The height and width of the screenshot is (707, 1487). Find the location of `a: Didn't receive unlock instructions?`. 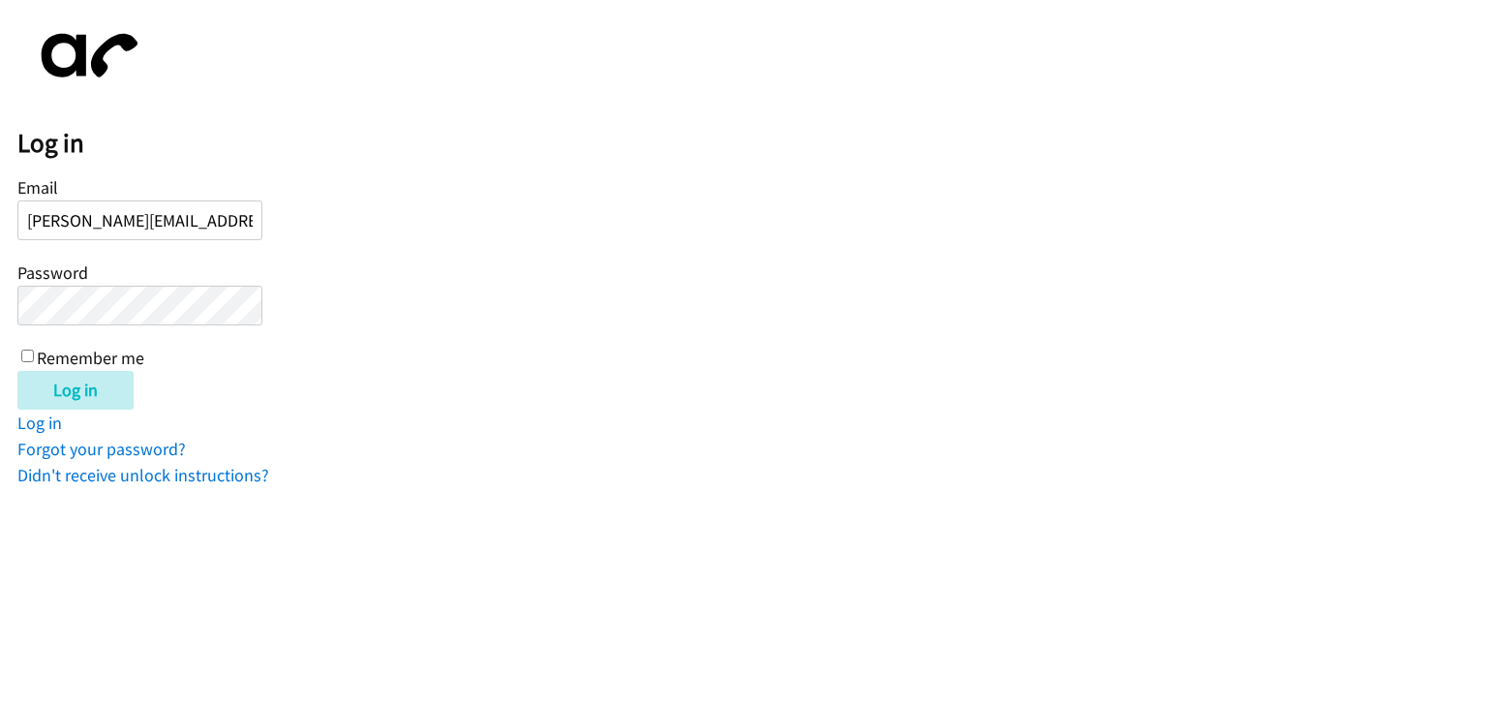

a: Didn't receive unlock instructions? is located at coordinates (143, 474).